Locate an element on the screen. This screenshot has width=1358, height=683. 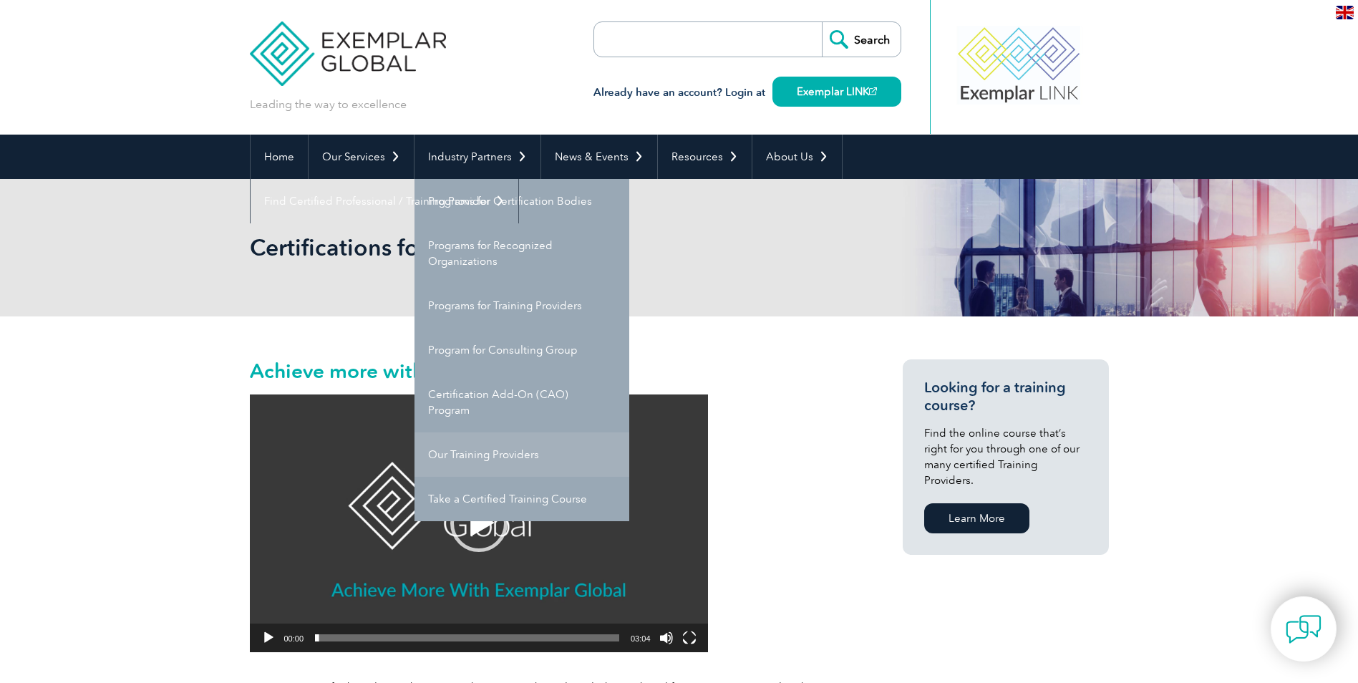
h3: Looking for a training course? is located at coordinates (1006, 397).